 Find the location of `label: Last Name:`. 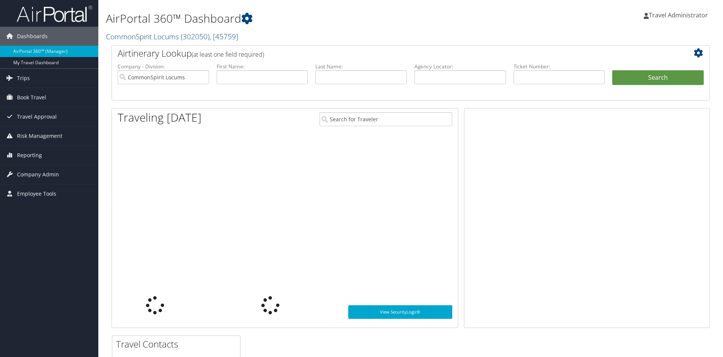

label: Last Name: is located at coordinates (361, 67).